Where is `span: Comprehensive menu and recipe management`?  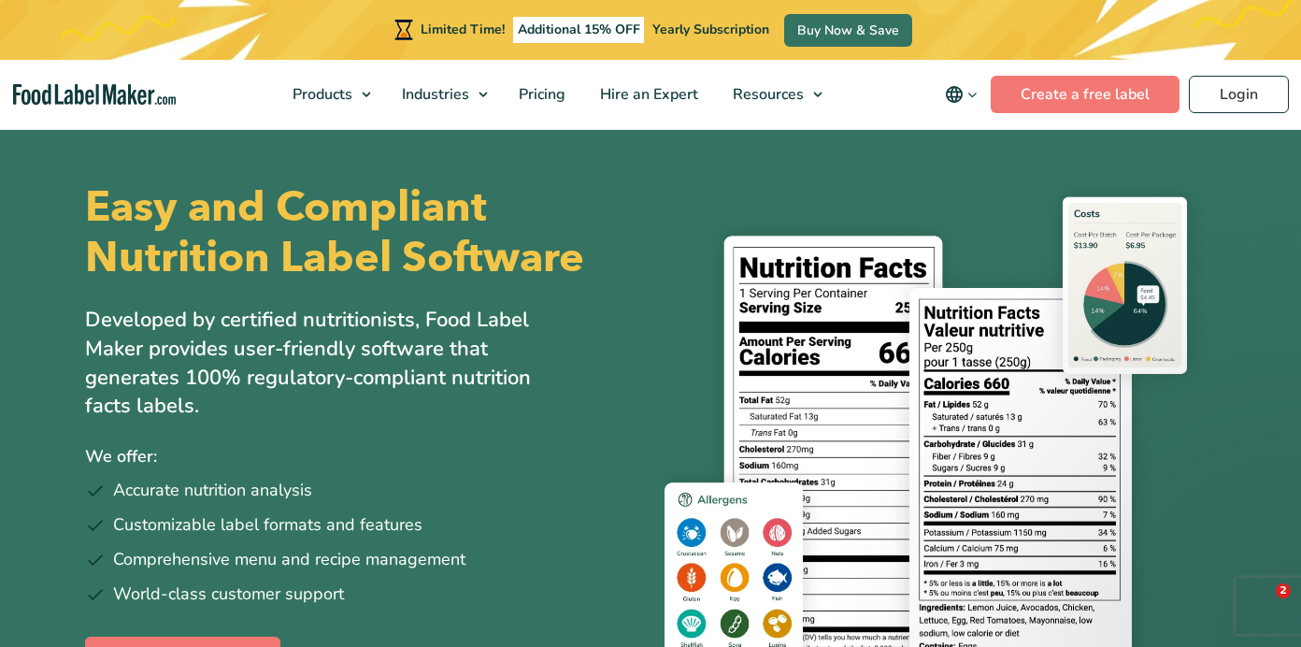
span: Comprehensive menu and recipe management is located at coordinates (289, 559).